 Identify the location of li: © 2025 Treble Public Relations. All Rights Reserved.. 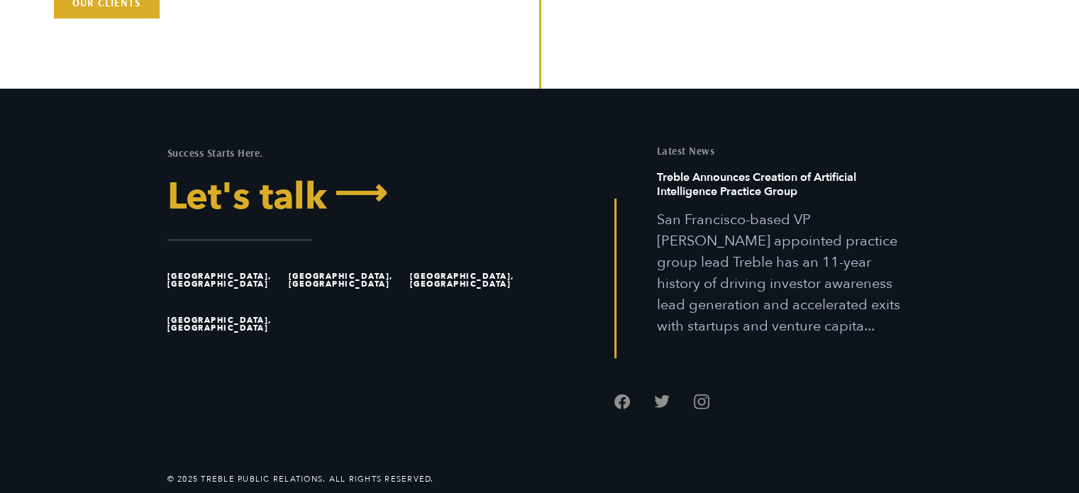
(301, 479).